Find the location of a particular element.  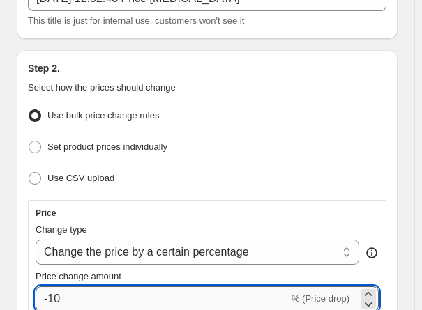

span: % (Price drop) is located at coordinates (320, 298).